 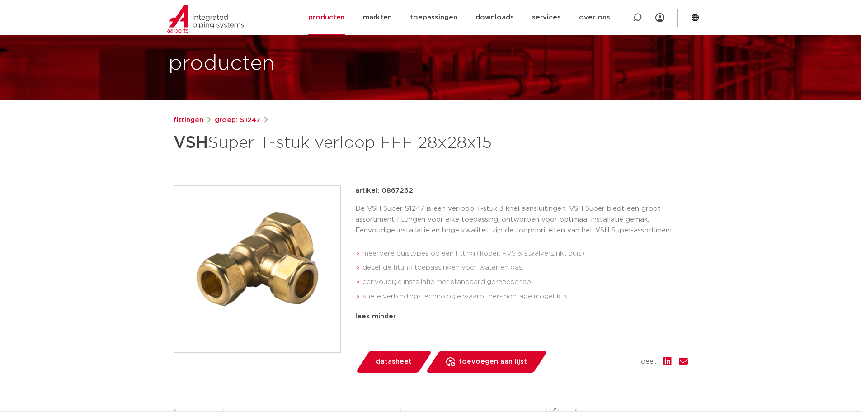 I want to click on li: eenvoudige installatie met standaard gereedschap, so click(x=525, y=282).